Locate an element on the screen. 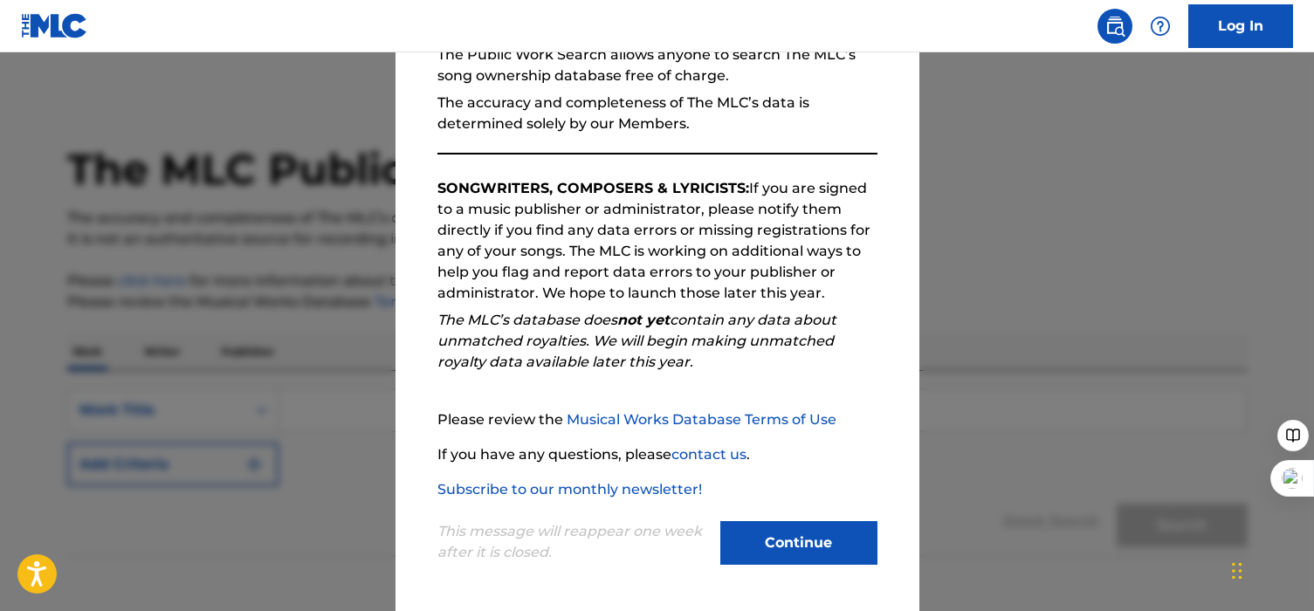 This screenshot has width=1314, height=611. a: Subscribe to our monthly newsletter! is located at coordinates (569, 489).